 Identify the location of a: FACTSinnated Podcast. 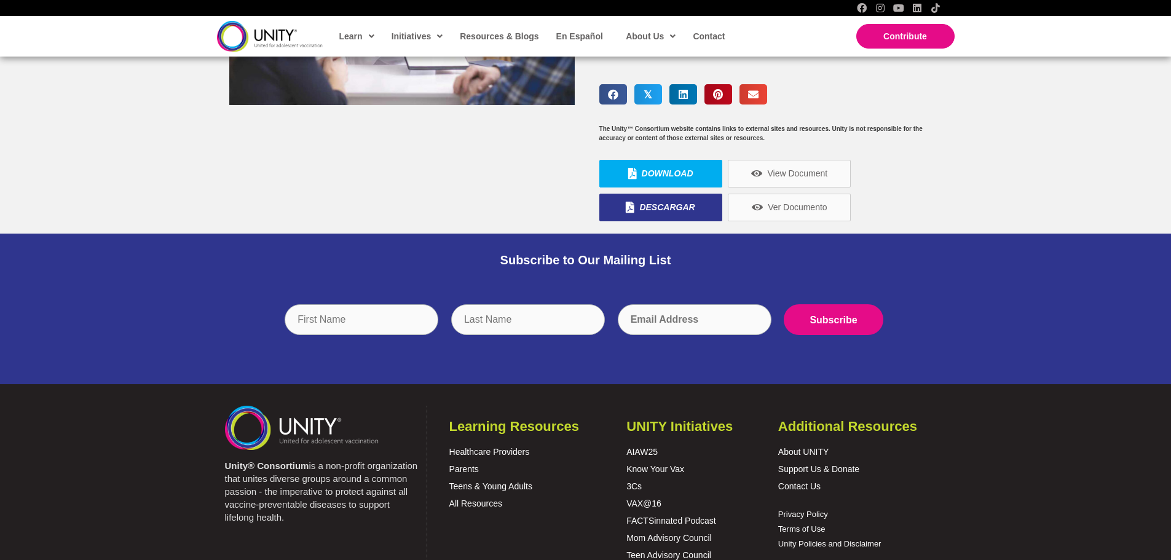
(671, 521).